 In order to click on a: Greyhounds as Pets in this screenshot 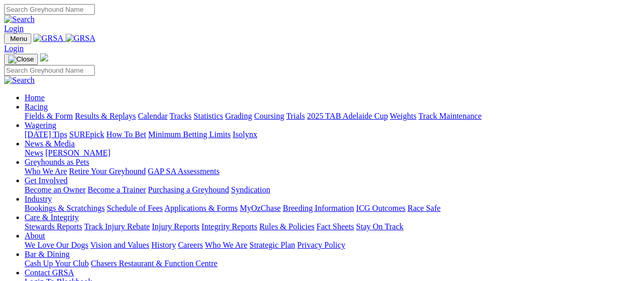, I will do `click(57, 162)`.